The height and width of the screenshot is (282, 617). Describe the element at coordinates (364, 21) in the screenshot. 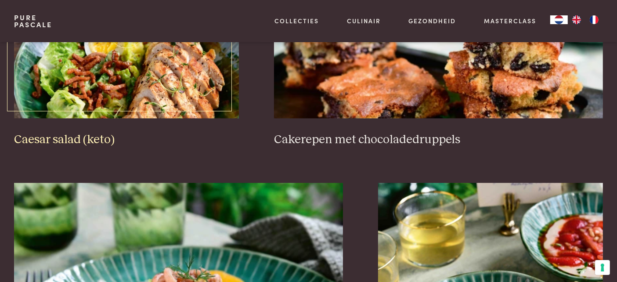

I see `a: Culinair` at that location.